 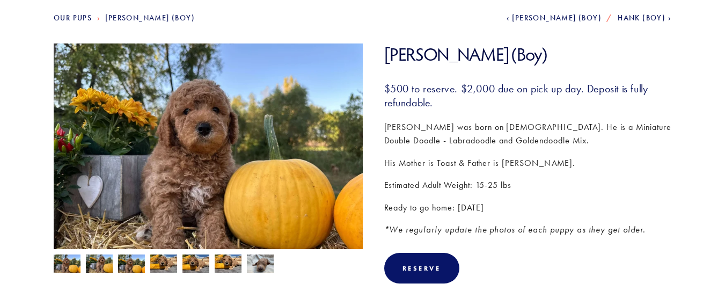 What do you see at coordinates (422, 268) in the screenshot?
I see `div: Reserve` at bounding box center [422, 268].